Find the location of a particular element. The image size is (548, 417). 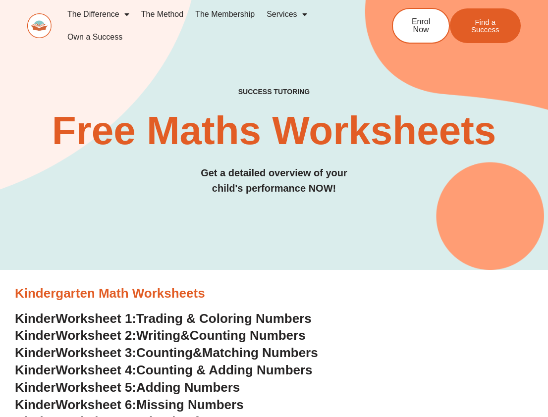

a: KinderWorksheet 5:Adding Numbers is located at coordinates (127, 387).